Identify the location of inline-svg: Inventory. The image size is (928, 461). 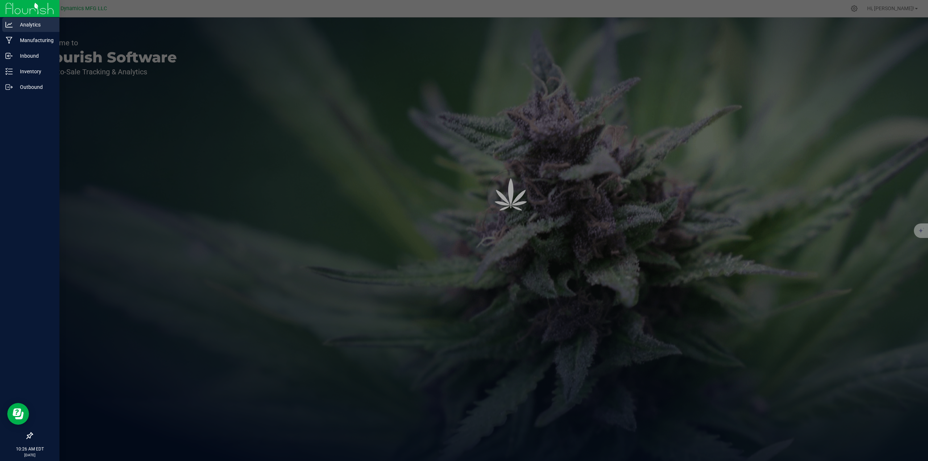
(9, 71).